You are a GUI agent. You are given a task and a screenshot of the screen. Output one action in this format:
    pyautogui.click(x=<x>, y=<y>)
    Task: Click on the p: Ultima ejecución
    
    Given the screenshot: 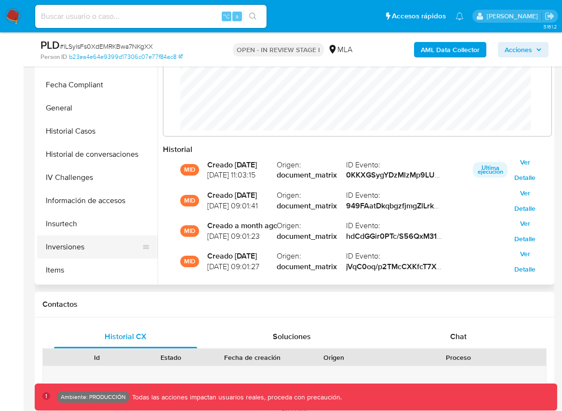 What is the action you would take?
    pyautogui.click(x=490, y=170)
    